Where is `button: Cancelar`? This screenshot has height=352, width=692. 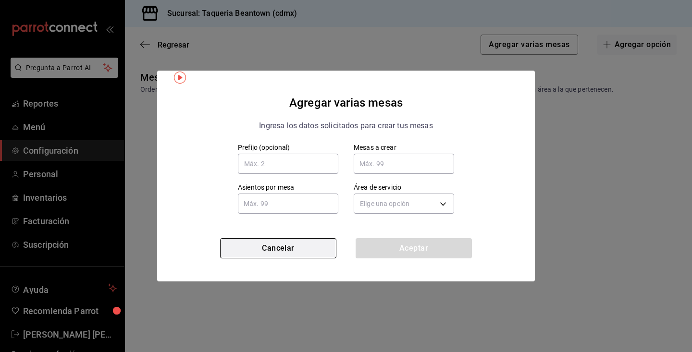
button: Cancelar is located at coordinates (278, 248).